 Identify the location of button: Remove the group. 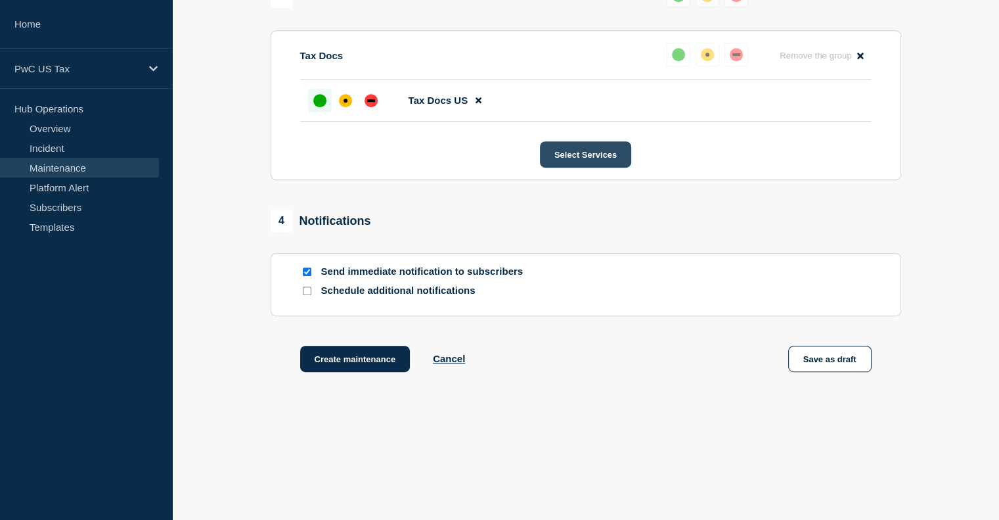
(822, 55).